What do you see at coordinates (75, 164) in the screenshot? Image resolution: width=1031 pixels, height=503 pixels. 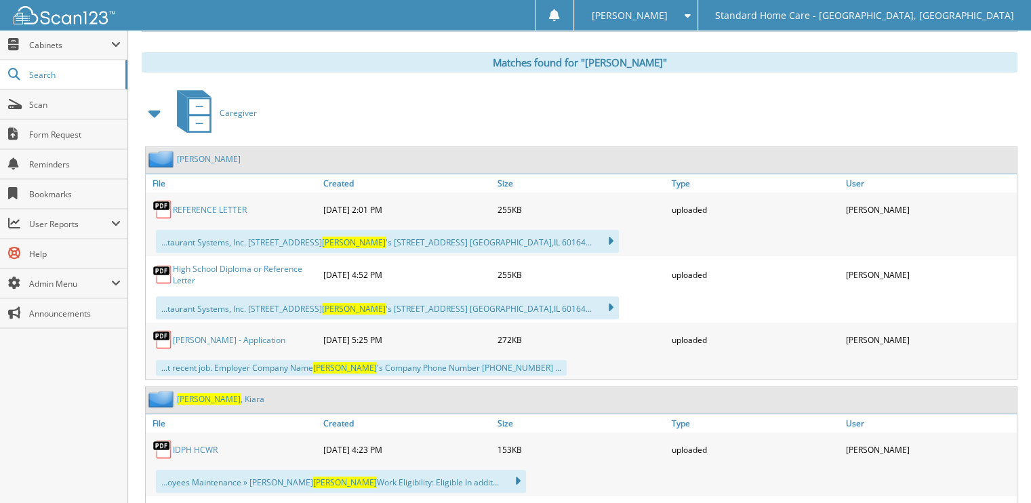 I see `span: Reminders` at bounding box center [75, 164].